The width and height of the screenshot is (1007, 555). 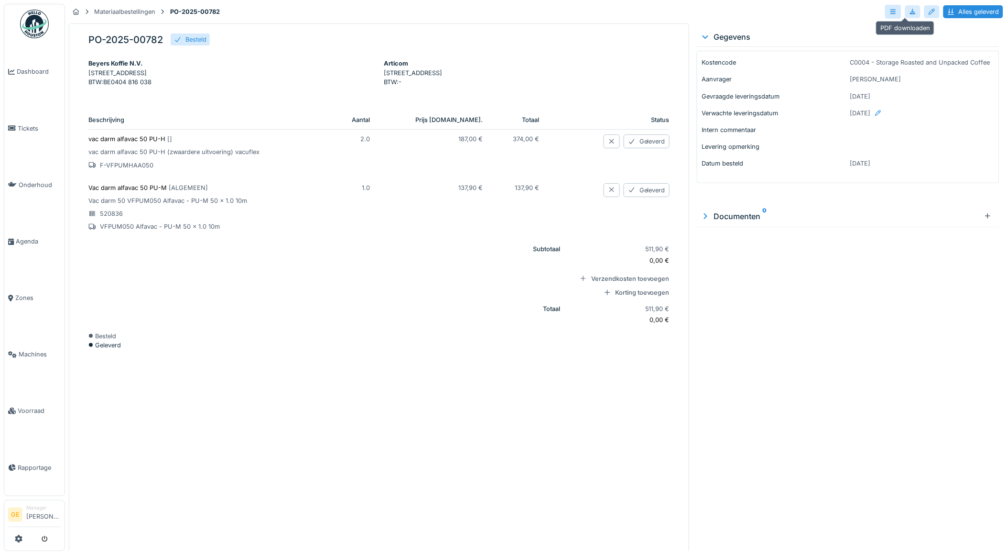 What do you see at coordinates (207, 213) in the screenshot?
I see `p: 520836` at bounding box center [207, 213].